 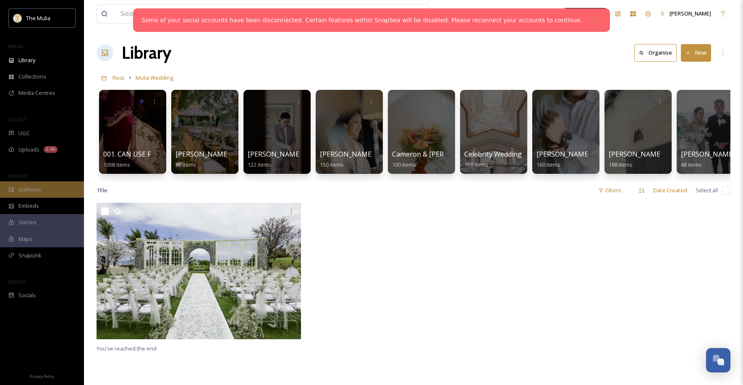 What do you see at coordinates (585, 14) in the screenshot?
I see `a: What's New` at bounding box center [585, 14].